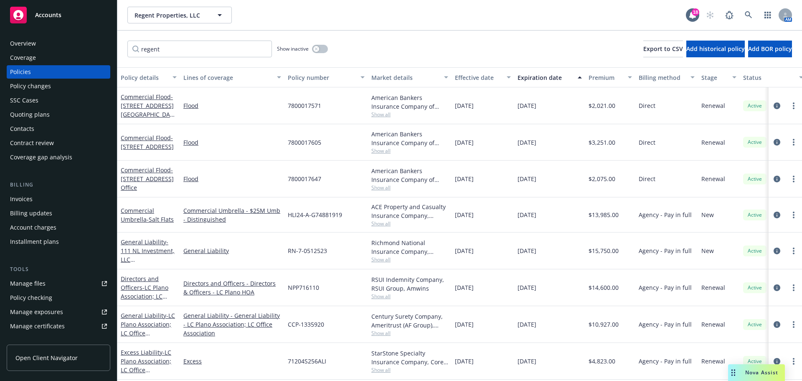 This screenshot has width=802, height=381. What do you see at coordinates (305, 178) in the screenshot?
I see `span: 7800017647` at bounding box center [305, 178].